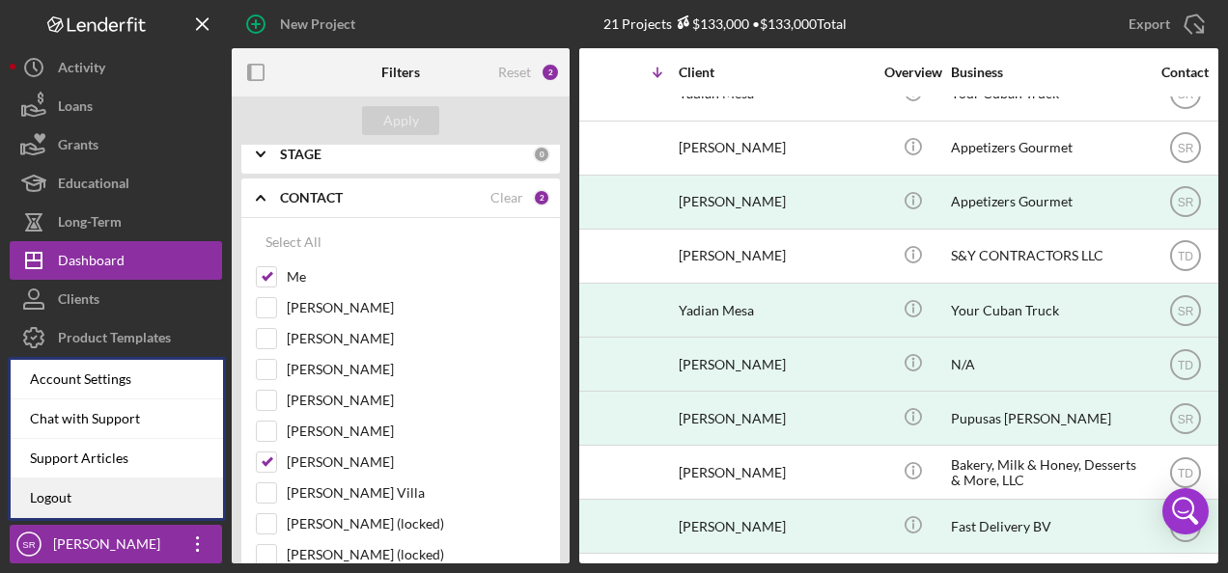  What do you see at coordinates (293, 242) in the screenshot?
I see `div: Select All` at bounding box center [293, 242].